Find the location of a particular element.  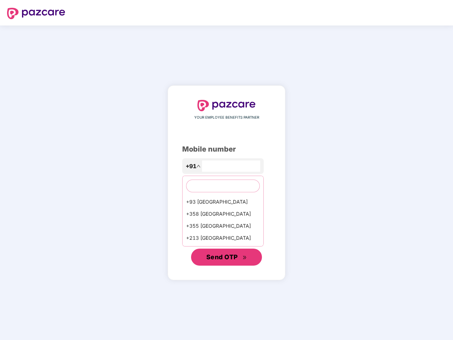

button: Send OTPdouble-right is located at coordinates (227, 257).